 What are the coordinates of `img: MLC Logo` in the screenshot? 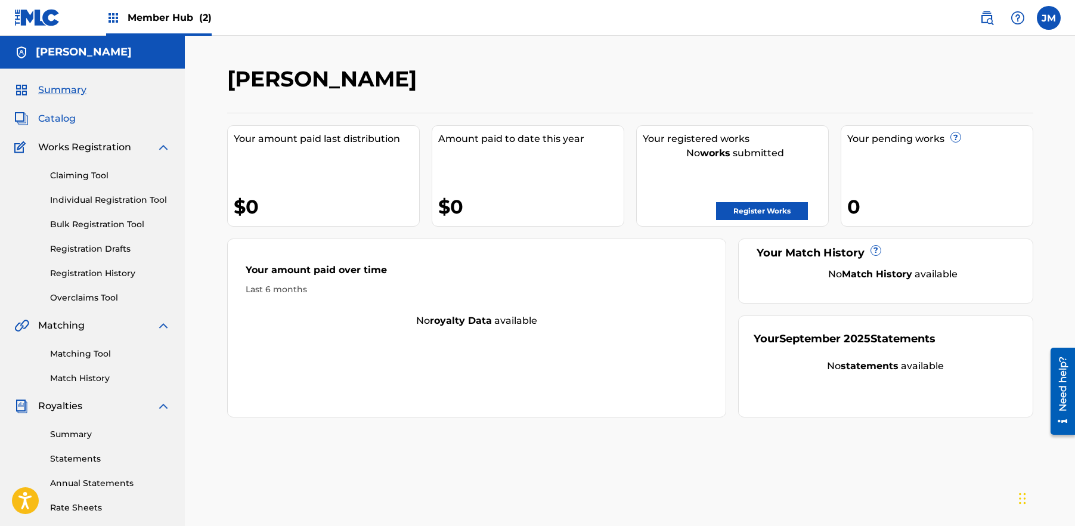 It's located at (37, 17).